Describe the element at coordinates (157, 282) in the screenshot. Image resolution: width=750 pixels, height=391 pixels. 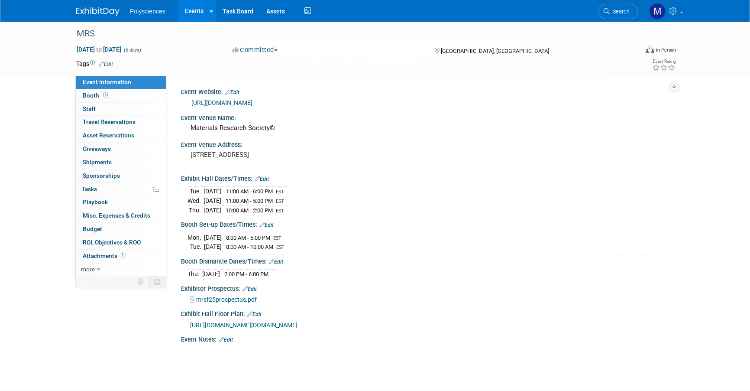
I see `td: Toggle Event Tabs` at that location.